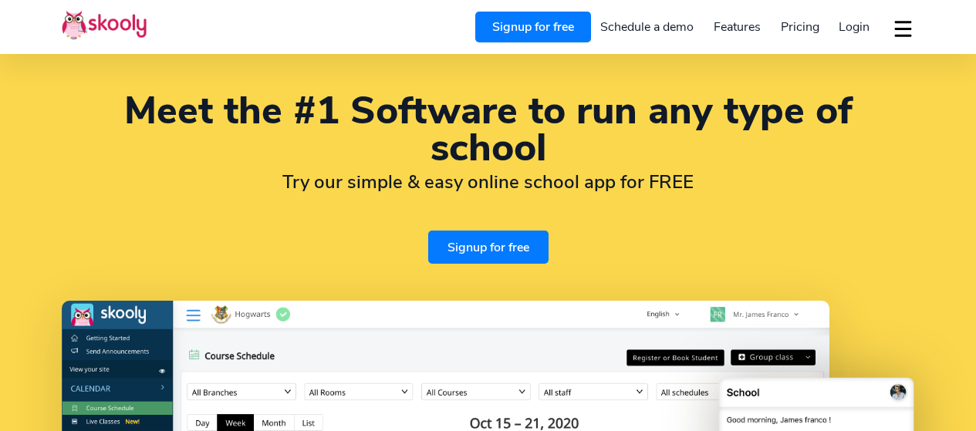 The width and height of the screenshot is (976, 431). I want to click on a: Features, so click(737, 27).